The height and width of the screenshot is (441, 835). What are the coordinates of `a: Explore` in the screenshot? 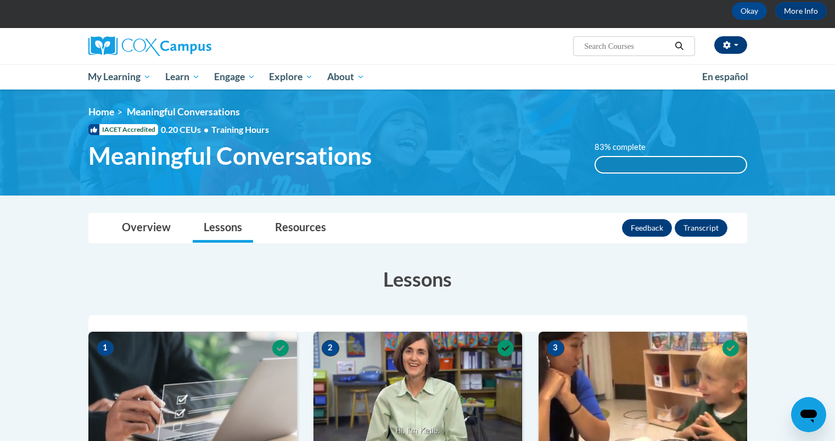 It's located at (291, 77).